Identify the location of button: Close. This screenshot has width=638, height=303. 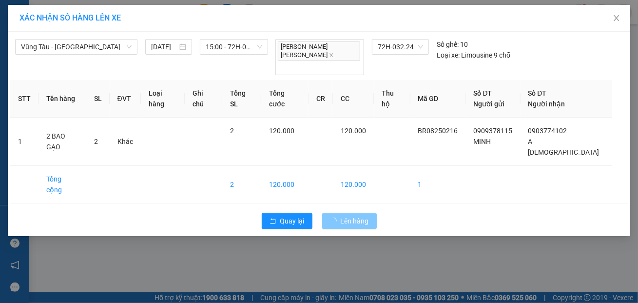
(616, 19).